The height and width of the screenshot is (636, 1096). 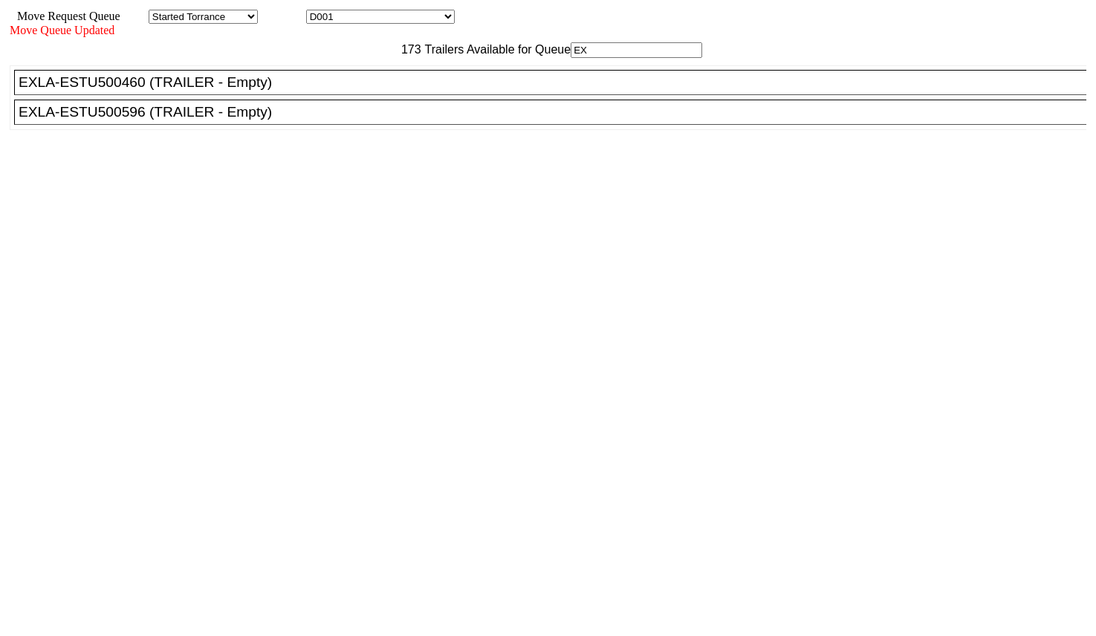 What do you see at coordinates (636, 50) in the screenshot?
I see `input: Filter Available Trailers` at bounding box center [636, 50].